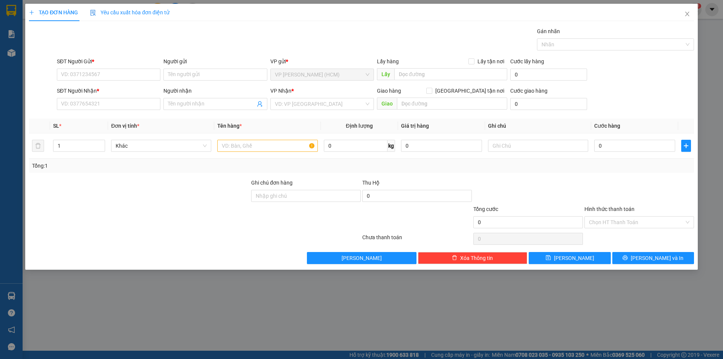 The height and width of the screenshot is (359, 723). What do you see at coordinates (389, 91) in the screenshot?
I see `span: Giao hàng` at bounding box center [389, 91].